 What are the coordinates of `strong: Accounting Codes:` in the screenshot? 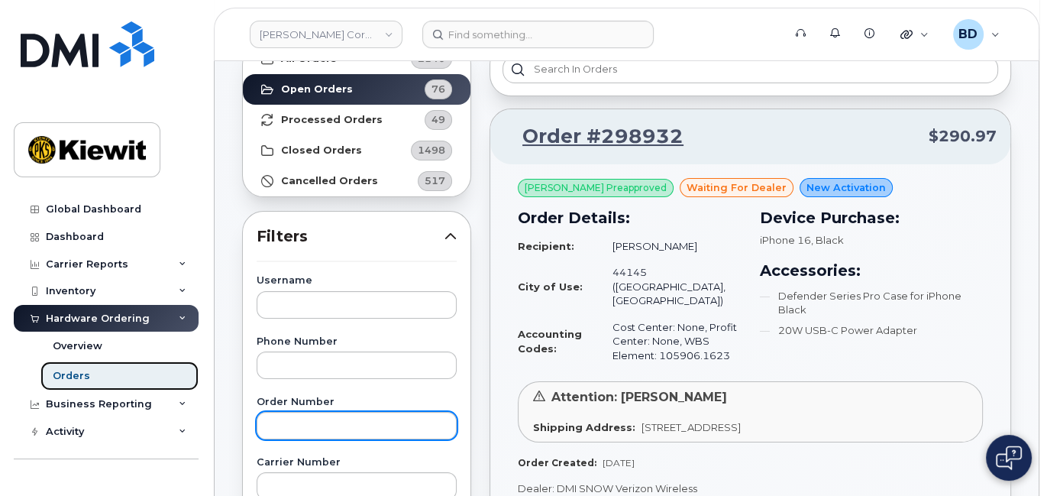 It's located at (550, 341).